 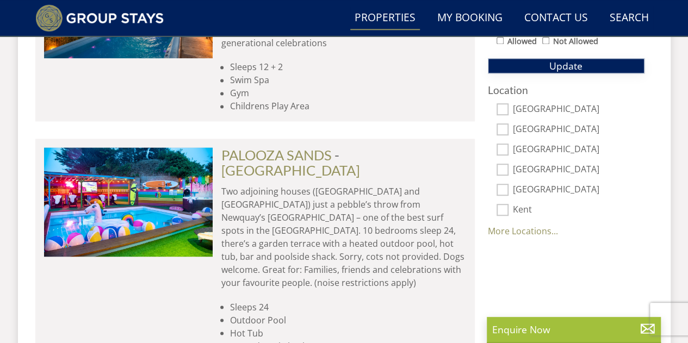 I want to click on label: Allowed, so click(x=522, y=41).